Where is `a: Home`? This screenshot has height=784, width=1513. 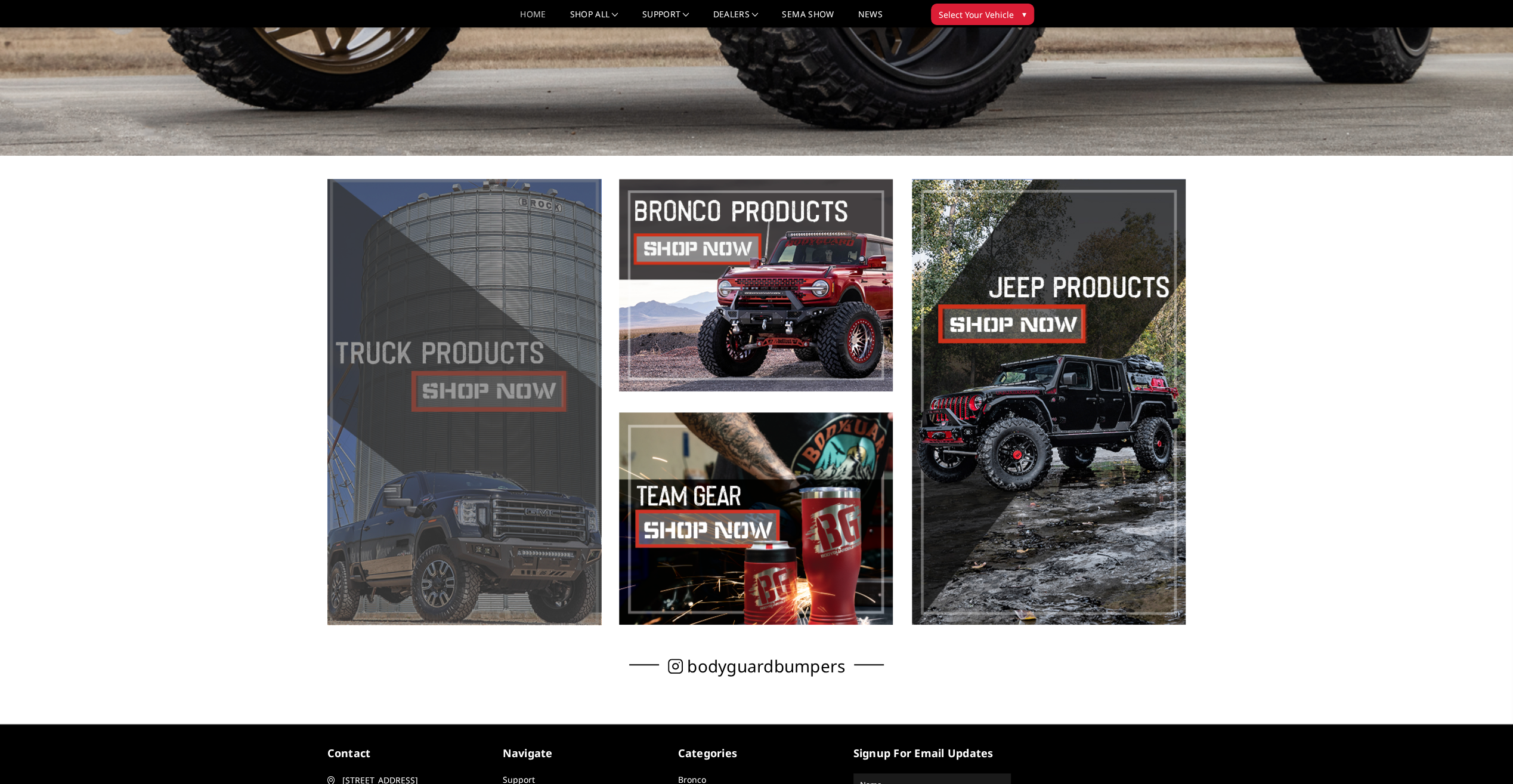 a: Home is located at coordinates (532, 19).